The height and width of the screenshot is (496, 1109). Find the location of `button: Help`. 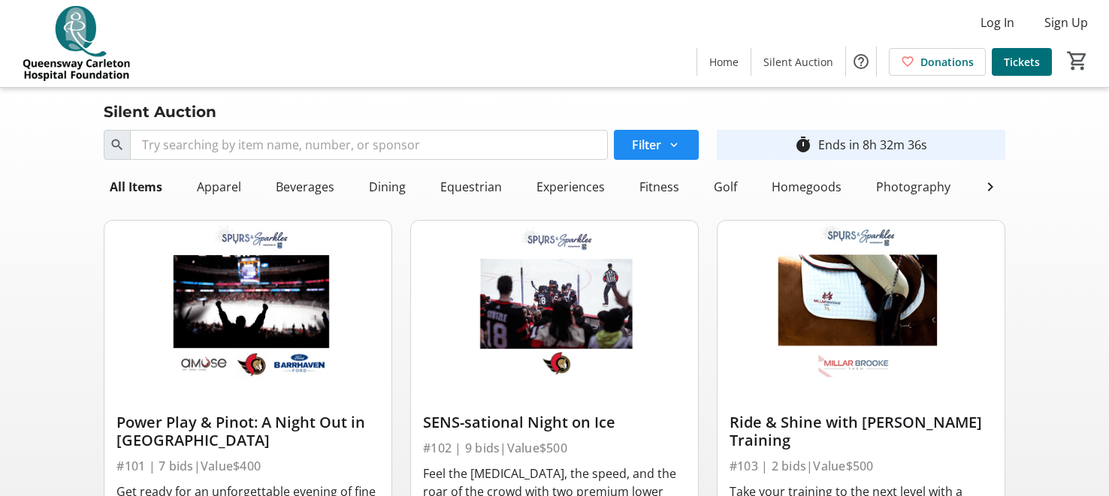

button: Help is located at coordinates (861, 62).